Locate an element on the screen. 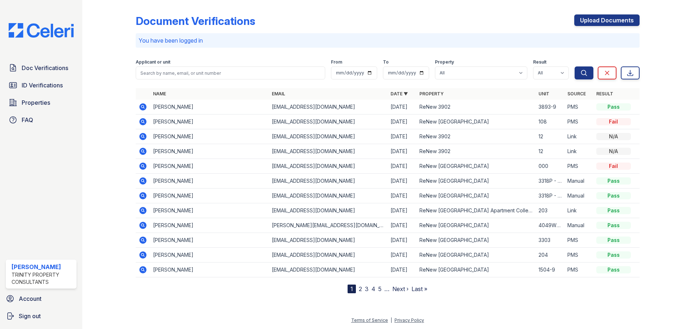  img: CE_Logo_Blue-a8612792a0a2168367f1c8372b55b34899dd931a85d93a1a3d3e32e68fde9ad4.png is located at coordinates (41, 30).